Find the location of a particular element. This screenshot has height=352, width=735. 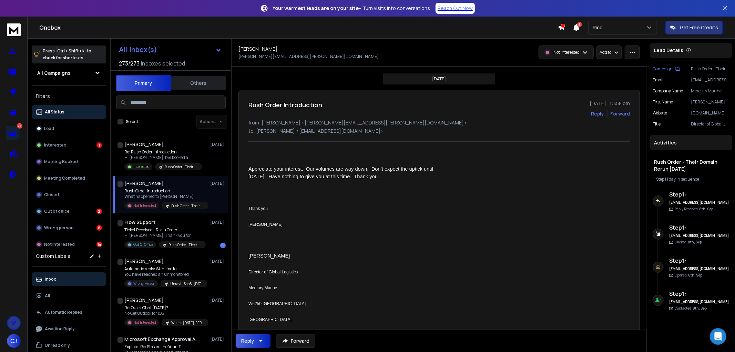

strong: Your warmest leads are on your site is located at coordinates (315, 8).